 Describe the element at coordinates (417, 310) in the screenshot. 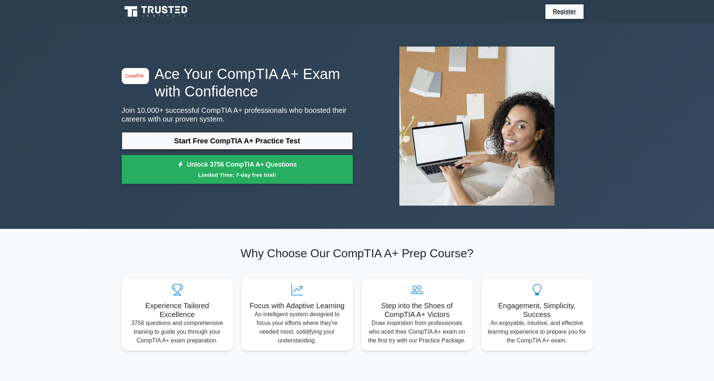

I see `h5: Step into the Shoes of CompTIA A+ Victors` at that location.